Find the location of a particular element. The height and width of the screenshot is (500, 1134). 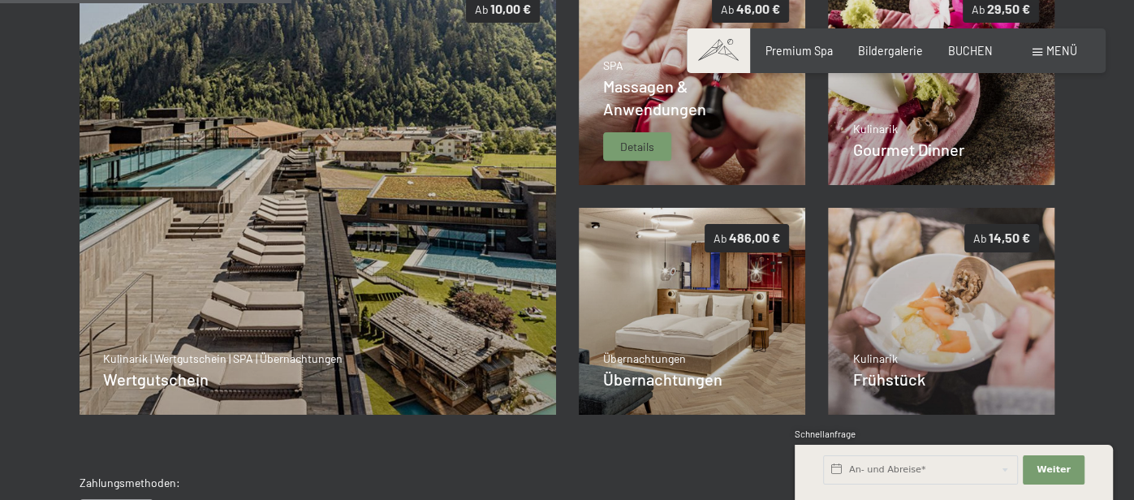

span: Einwilligung Marketing* is located at coordinates (476, 296).